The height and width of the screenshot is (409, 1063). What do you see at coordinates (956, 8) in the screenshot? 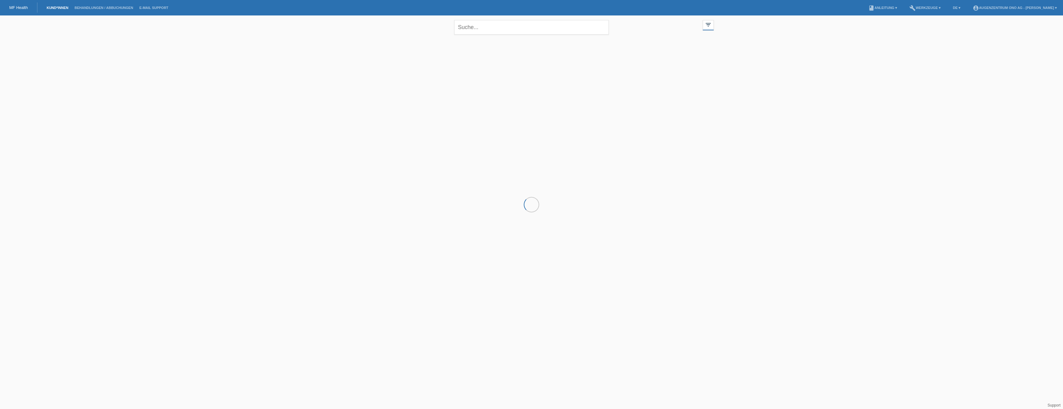
I see `a: DE ▾` at bounding box center [956, 8].